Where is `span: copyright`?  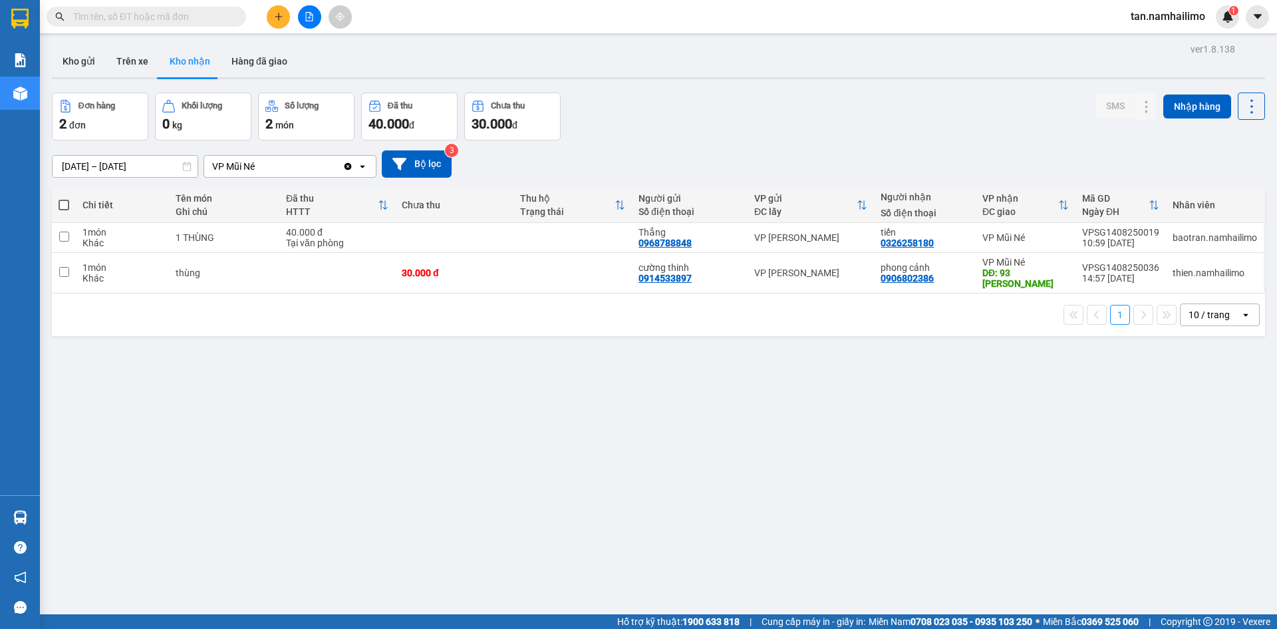
span: copyright is located at coordinates (1208, 621).